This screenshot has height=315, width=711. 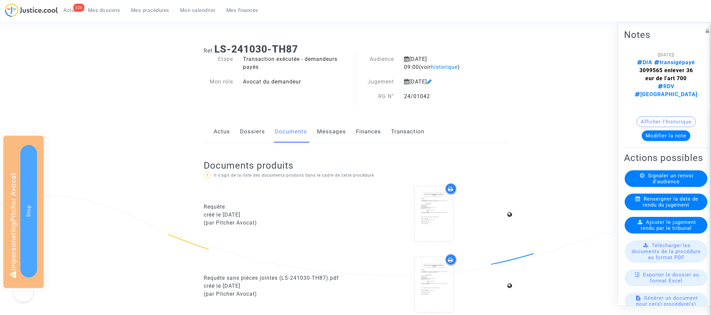 I want to click on span: Mes procédures, so click(x=150, y=10).